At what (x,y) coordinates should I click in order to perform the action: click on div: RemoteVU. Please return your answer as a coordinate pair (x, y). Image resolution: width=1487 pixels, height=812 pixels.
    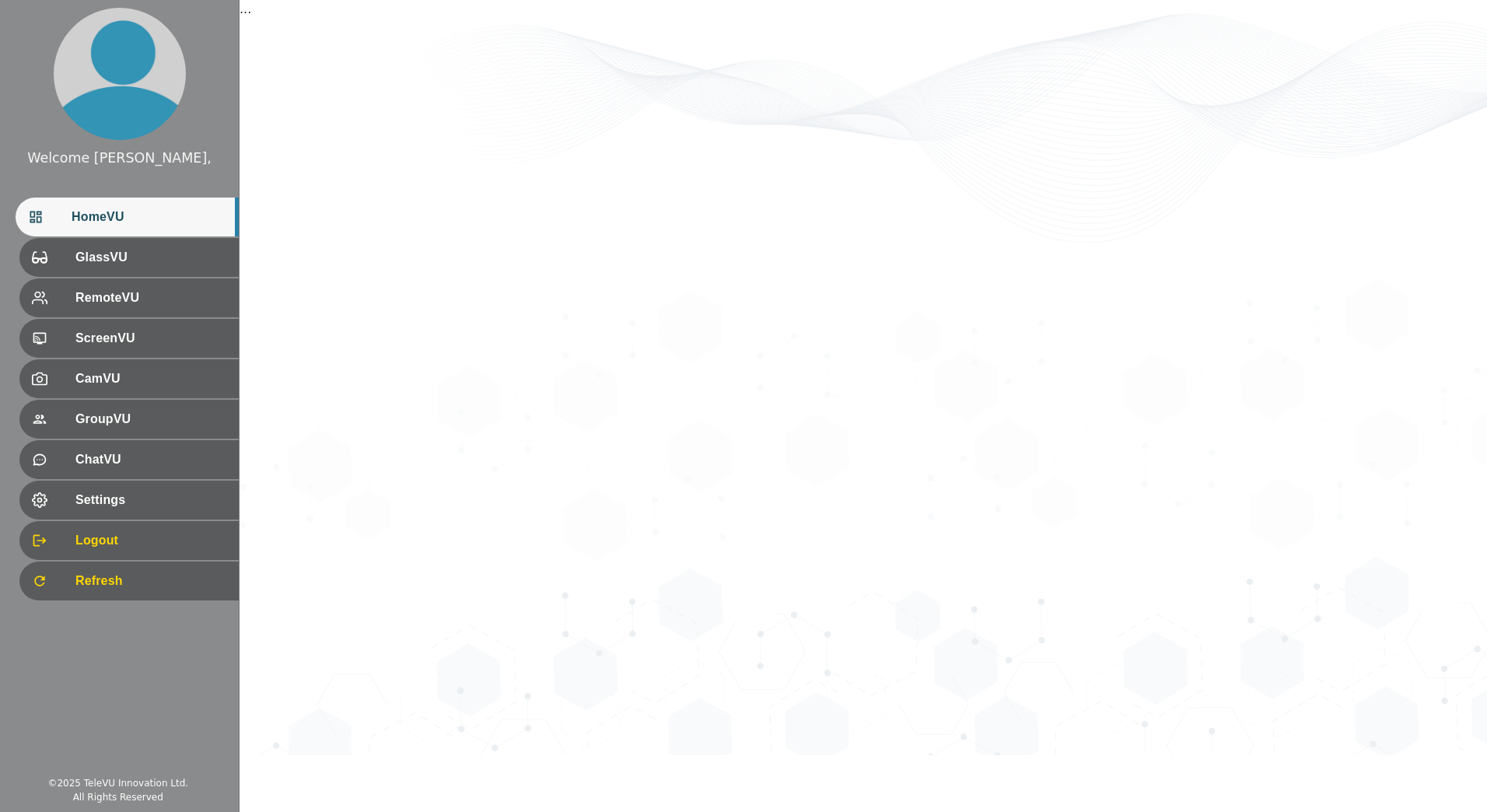
    Looking at the image, I should click on (129, 298).